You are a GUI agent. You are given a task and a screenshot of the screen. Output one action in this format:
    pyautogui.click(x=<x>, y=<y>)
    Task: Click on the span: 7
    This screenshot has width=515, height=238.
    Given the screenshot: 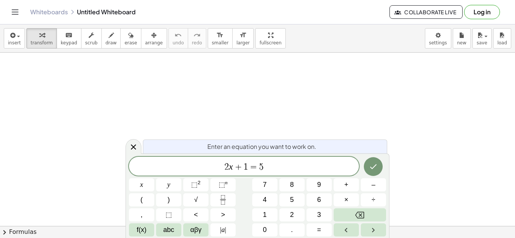 What is the action you would take?
    pyautogui.click(x=264, y=185)
    